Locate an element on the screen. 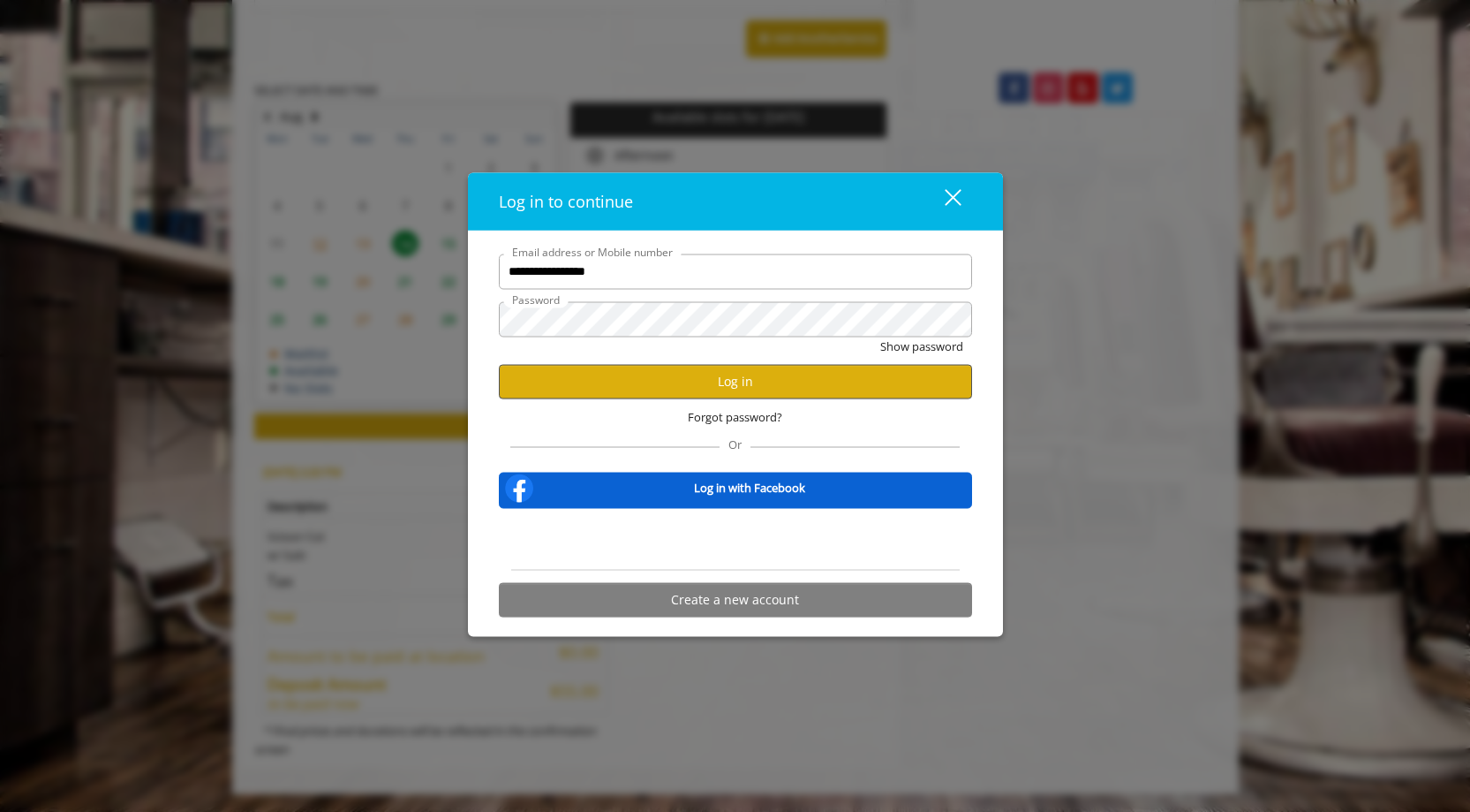  button: close dialog is located at coordinates (942, 200).